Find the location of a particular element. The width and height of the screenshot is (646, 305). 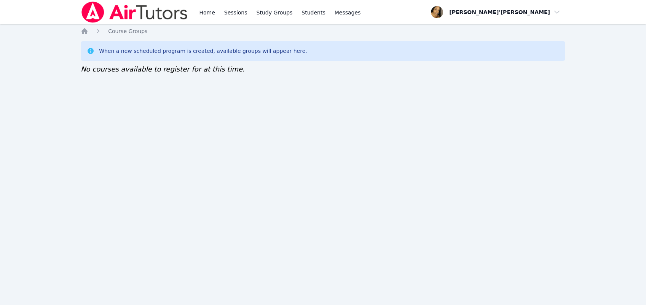

span: No courses available to register for at this time. is located at coordinates (163, 69).